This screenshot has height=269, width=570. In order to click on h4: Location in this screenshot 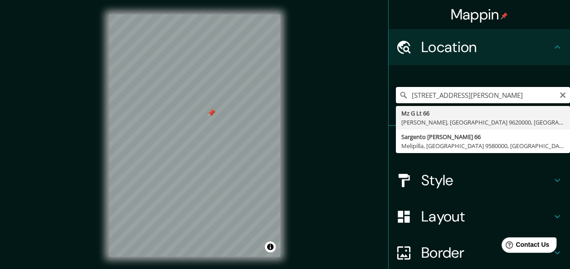, I will do `click(486, 47)`.